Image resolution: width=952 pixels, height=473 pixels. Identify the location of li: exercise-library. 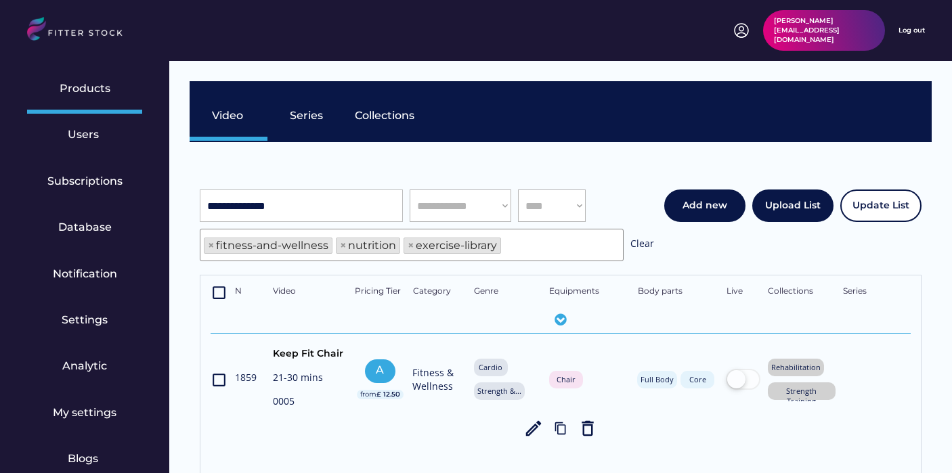
(452, 246).